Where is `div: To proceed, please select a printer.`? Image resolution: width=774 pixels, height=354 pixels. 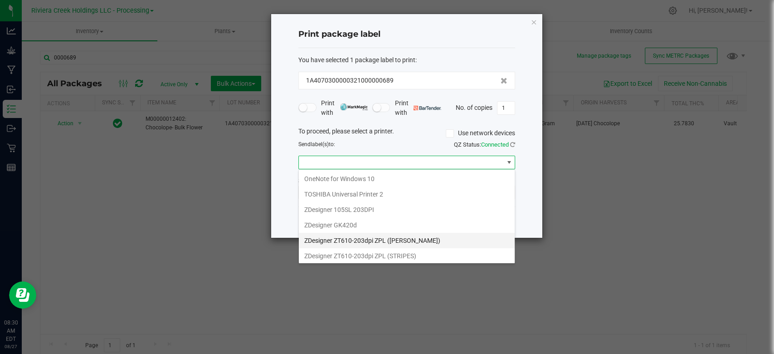 div: To proceed, please select a printer. is located at coordinates (407, 133).